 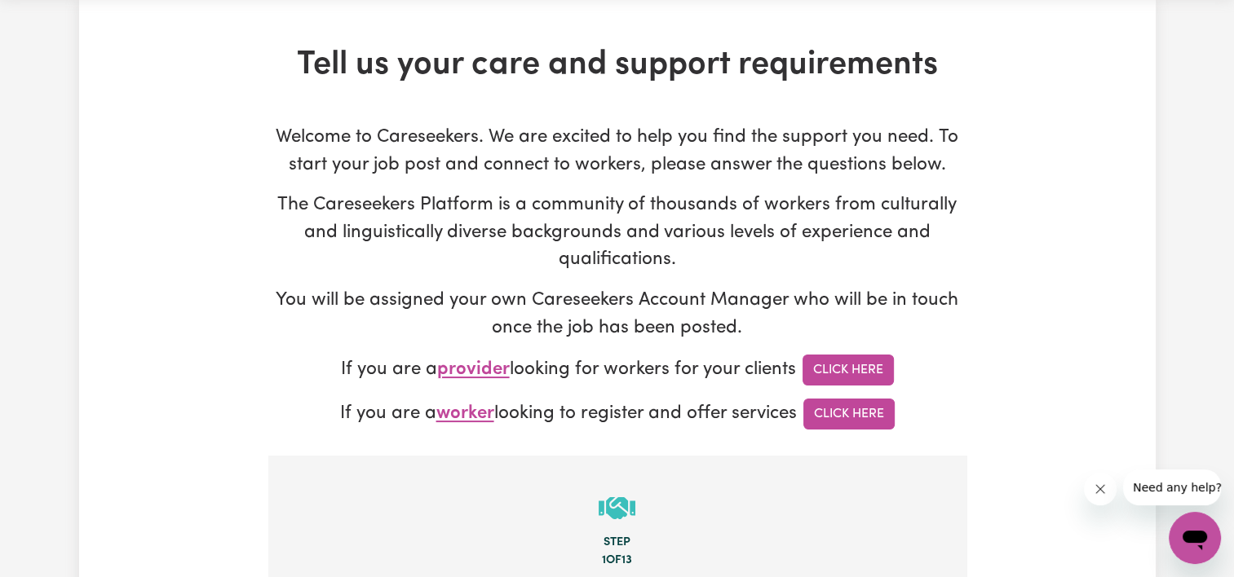 I want to click on p: The Careseekers Platform is a community of thousands of workers from culturally and linguisticall..., so click(x=617, y=232).